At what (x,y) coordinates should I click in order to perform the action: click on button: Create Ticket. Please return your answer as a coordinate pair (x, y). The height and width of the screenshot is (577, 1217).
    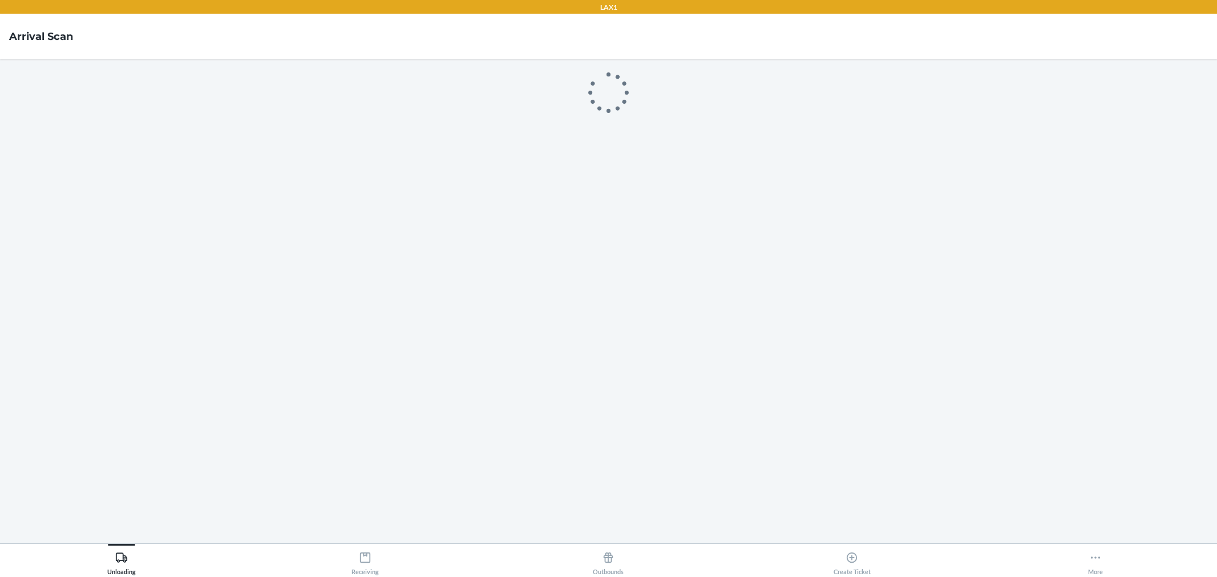
    Looking at the image, I should click on (852, 560).